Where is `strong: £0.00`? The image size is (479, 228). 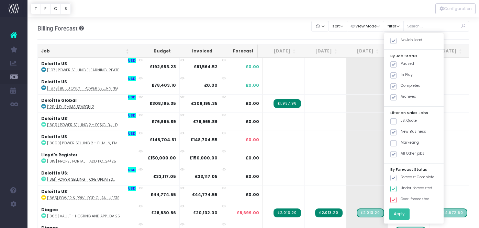
strong: £0.00 is located at coordinates (211, 85).